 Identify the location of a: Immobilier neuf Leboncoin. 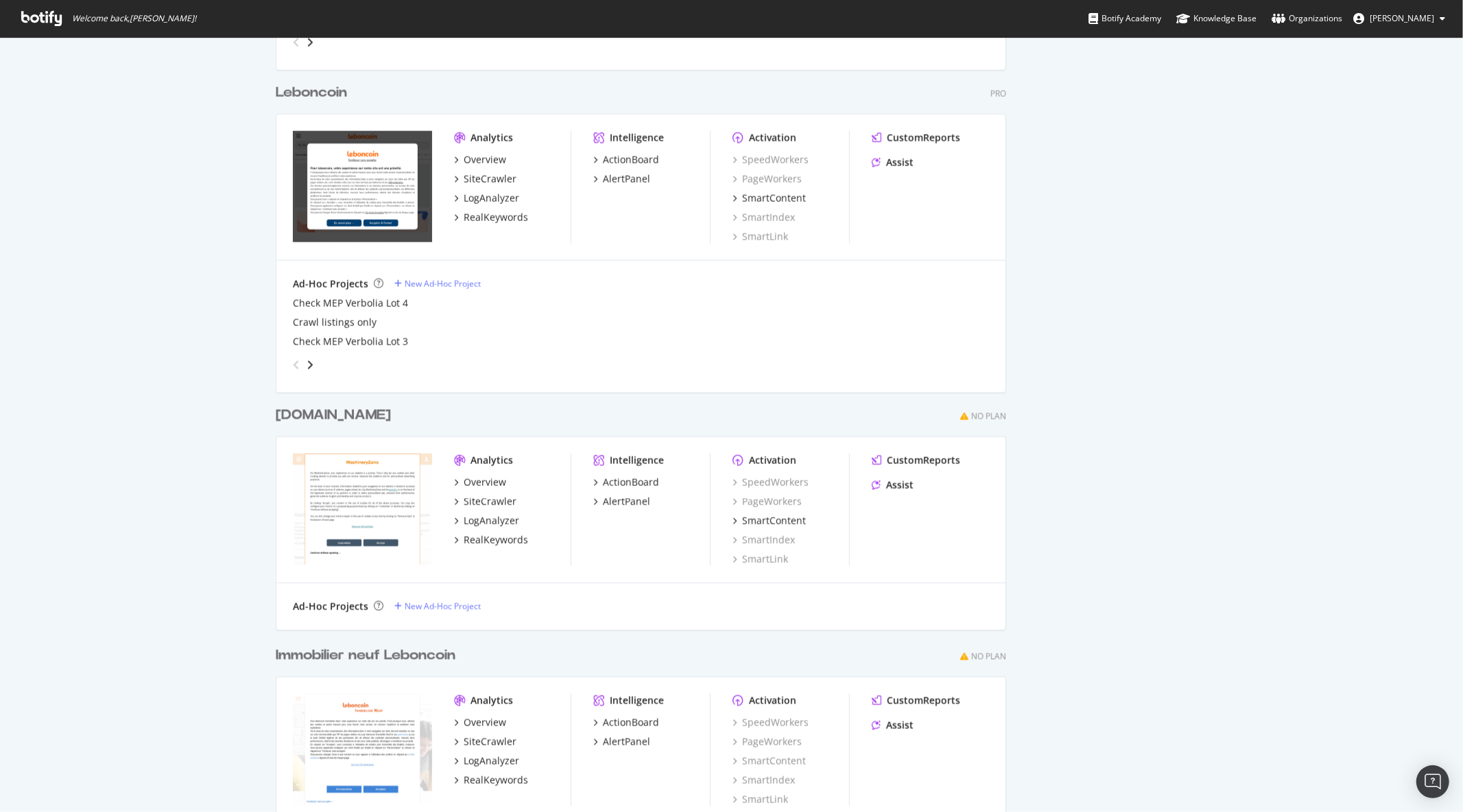
(368, 655).